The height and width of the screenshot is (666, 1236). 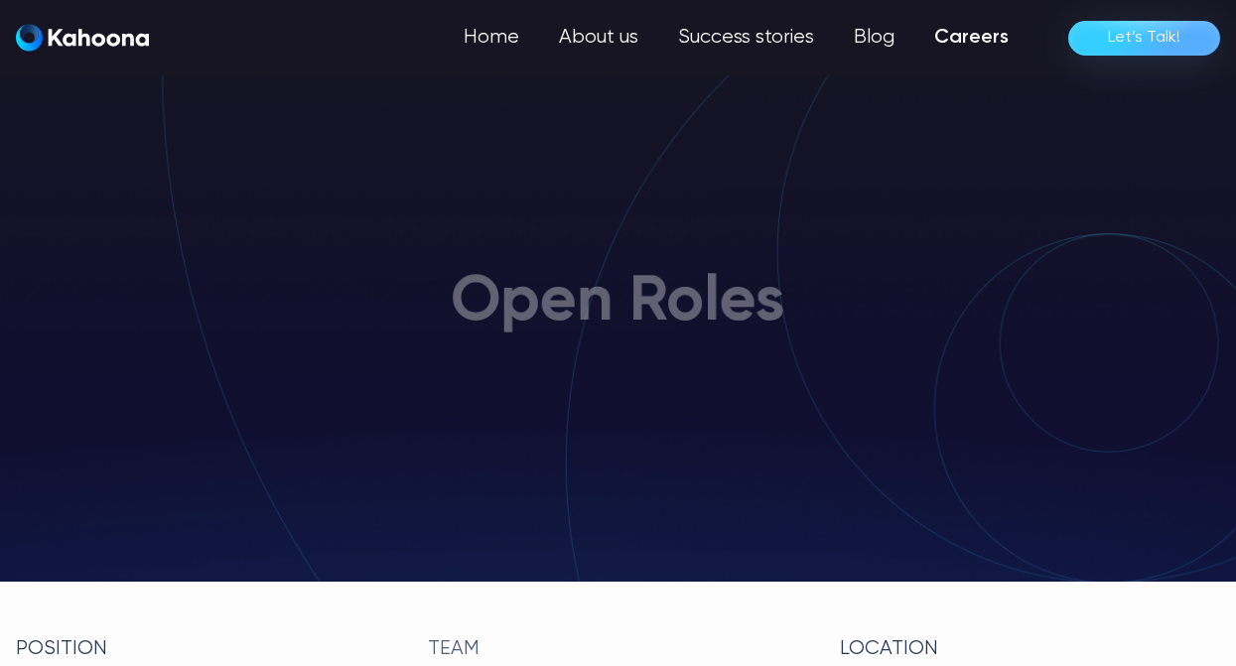 I want to click on h1: Open Roles, so click(x=617, y=303).